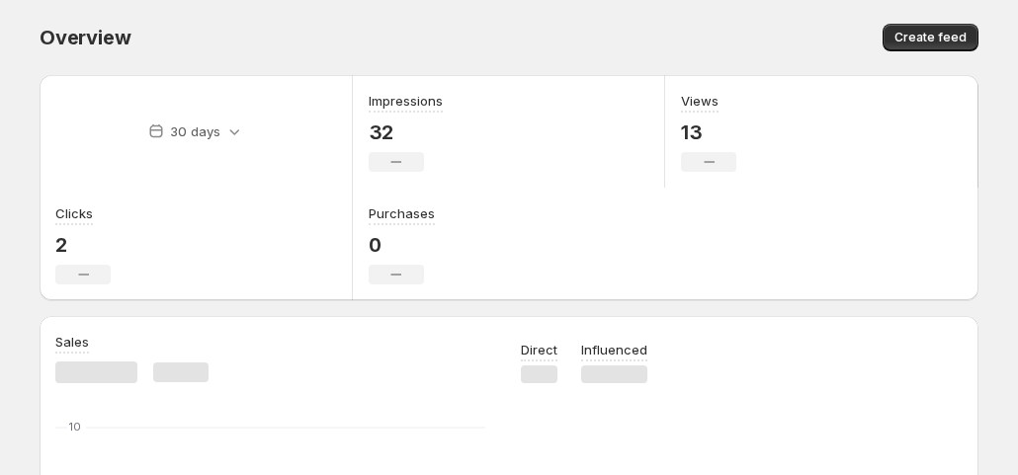 The image size is (1018, 475). Describe the element at coordinates (405, 101) in the screenshot. I see `h3: Impressions` at that location.